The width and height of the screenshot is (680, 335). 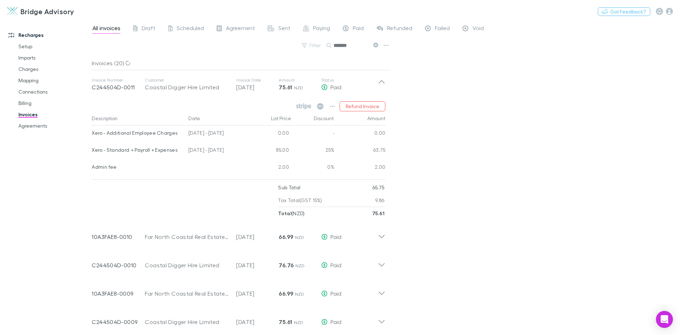 What do you see at coordinates (257, 80) in the screenshot?
I see `p: Invoice Date` at bounding box center [257, 80].